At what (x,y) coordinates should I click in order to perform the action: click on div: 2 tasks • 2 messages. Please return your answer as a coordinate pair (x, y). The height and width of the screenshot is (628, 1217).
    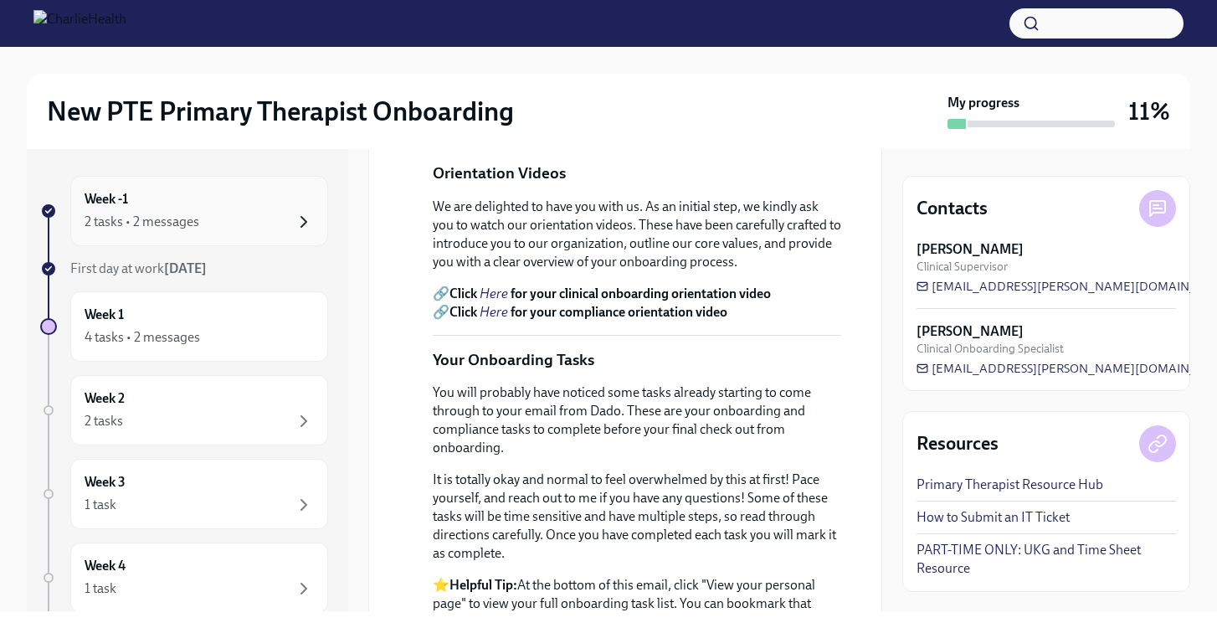
    Looking at the image, I should click on (141, 222).